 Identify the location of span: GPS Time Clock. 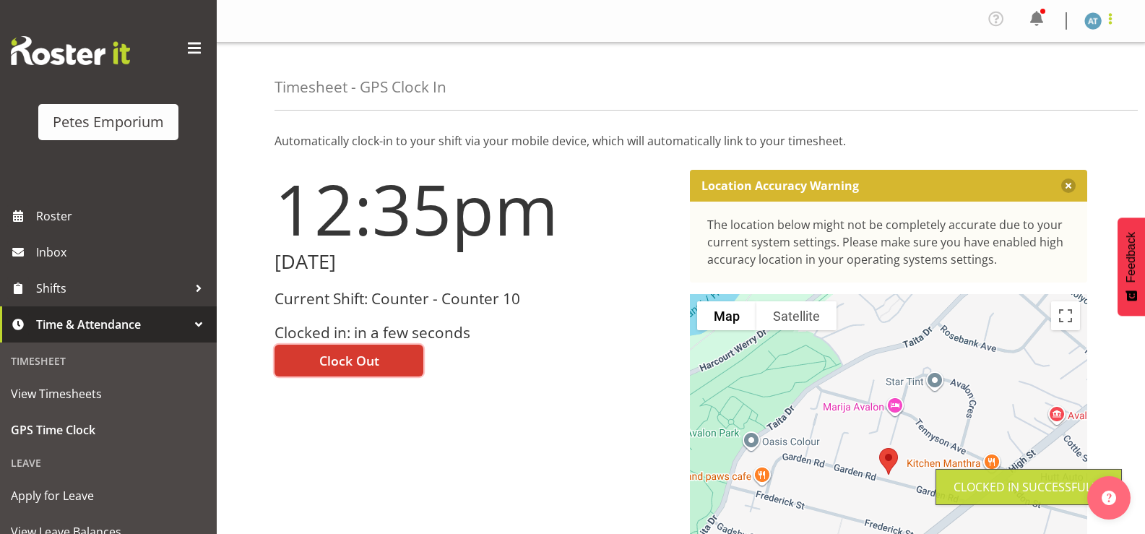
(108, 430).